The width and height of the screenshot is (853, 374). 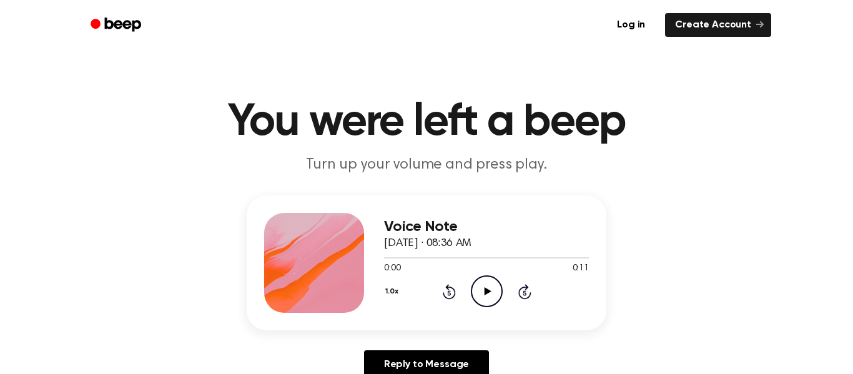 What do you see at coordinates (426, 122) in the screenshot?
I see `h1: You were left a beep` at bounding box center [426, 122].